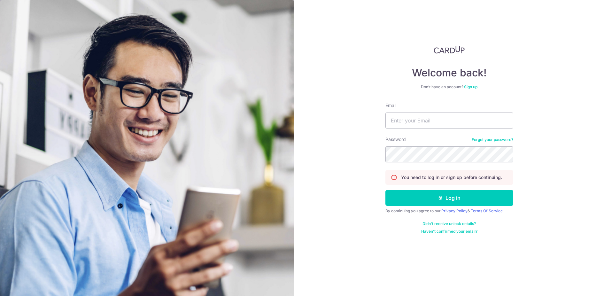 The image size is (604, 296). I want to click on button: Log in, so click(450, 198).